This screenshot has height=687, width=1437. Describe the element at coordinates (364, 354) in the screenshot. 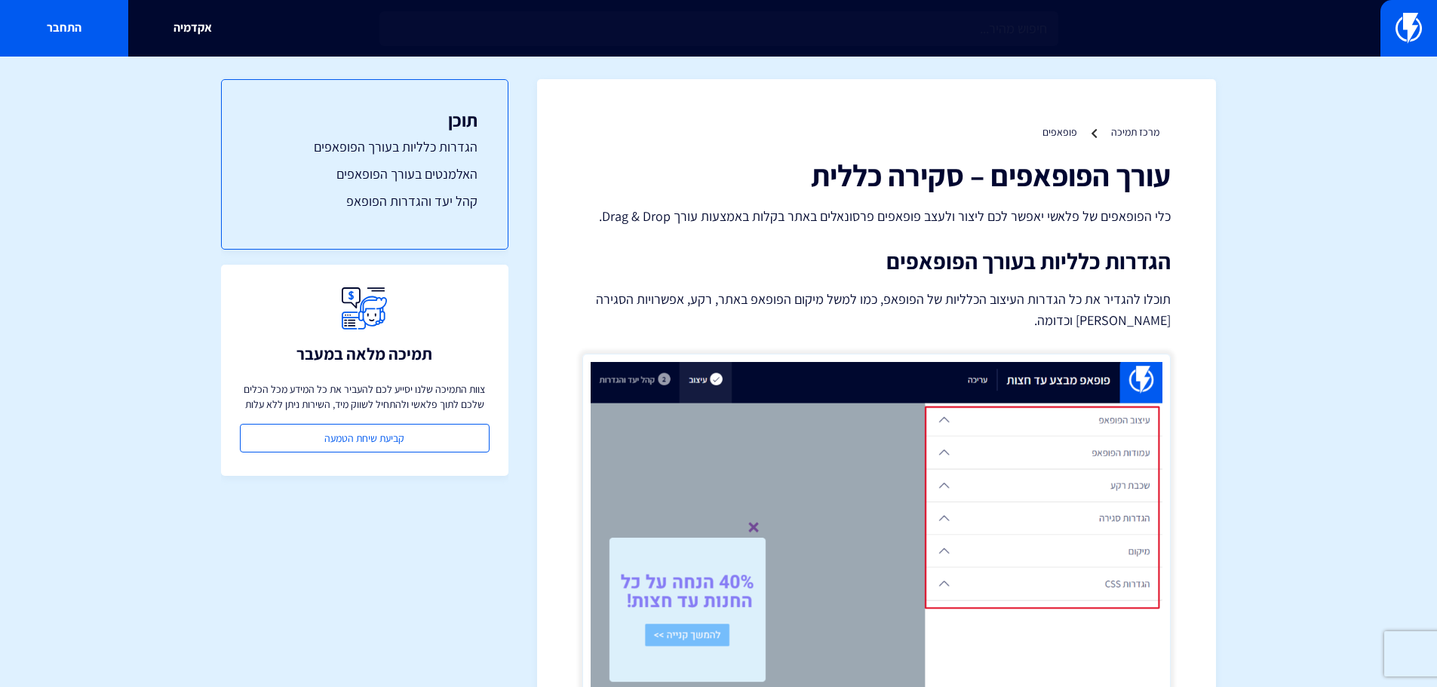

I see `h3: תמיכה מלאה במעבר` at that location.